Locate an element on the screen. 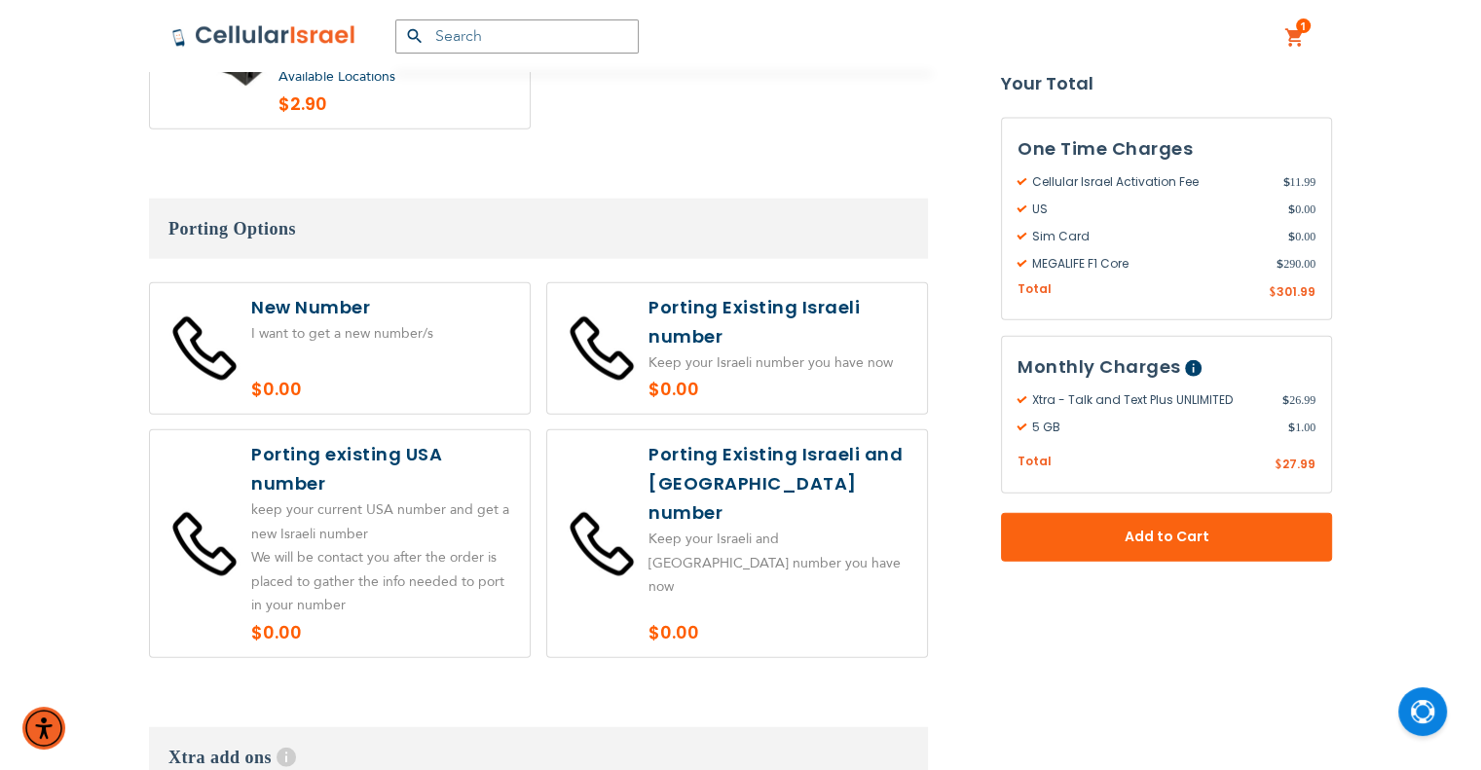 Image resolution: width=1481 pixels, height=770 pixels. span: 301.99 is located at coordinates (1296, 290).